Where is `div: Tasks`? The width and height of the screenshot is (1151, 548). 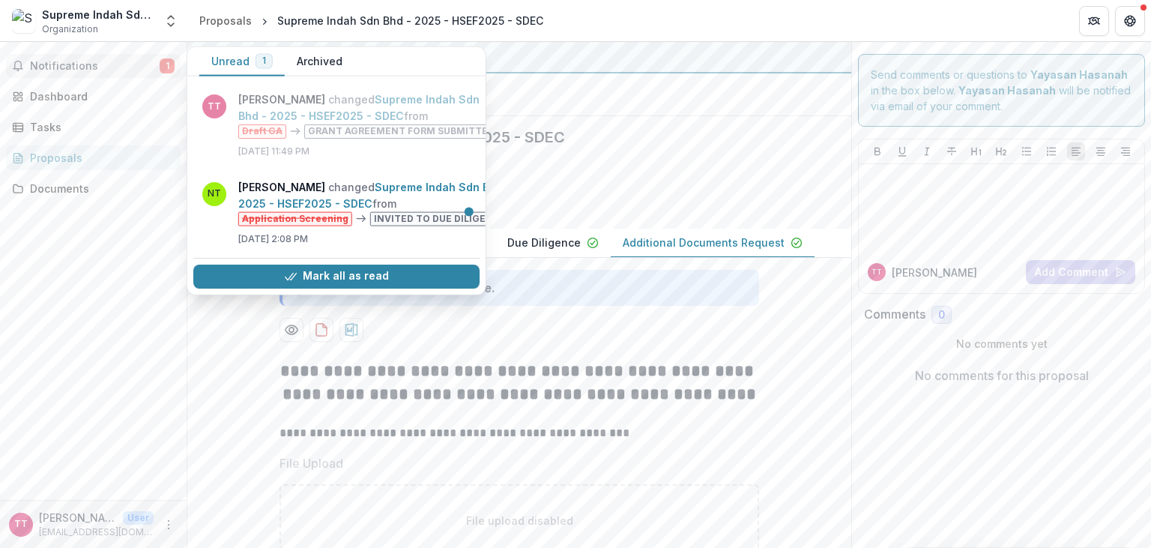
div: Tasks is located at coordinates (99, 127).